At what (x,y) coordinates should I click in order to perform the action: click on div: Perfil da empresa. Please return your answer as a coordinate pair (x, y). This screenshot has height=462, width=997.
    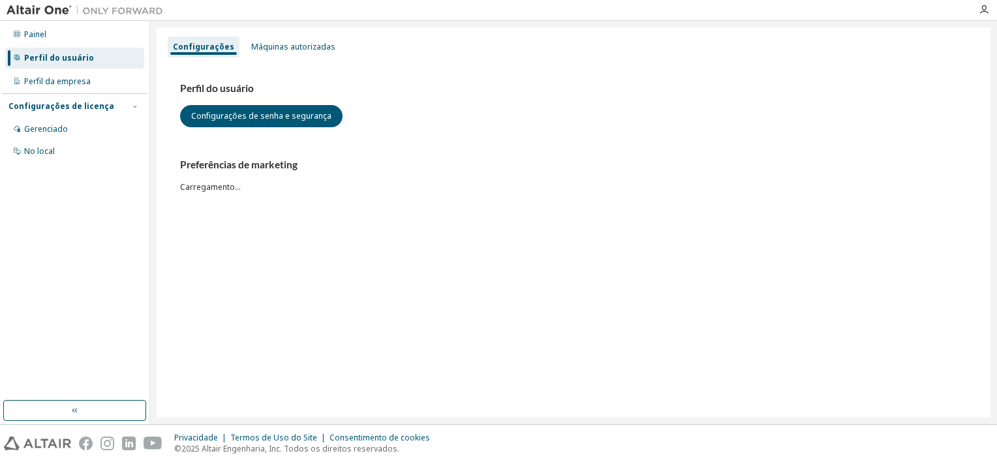
    Looking at the image, I should click on (57, 82).